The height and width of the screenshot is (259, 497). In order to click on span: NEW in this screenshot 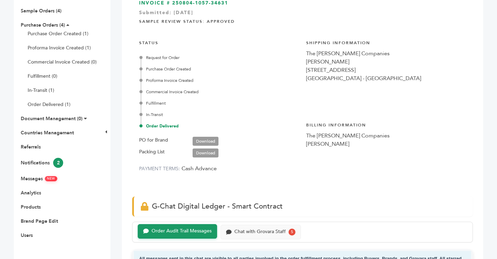, I will do `click(51, 178)`.